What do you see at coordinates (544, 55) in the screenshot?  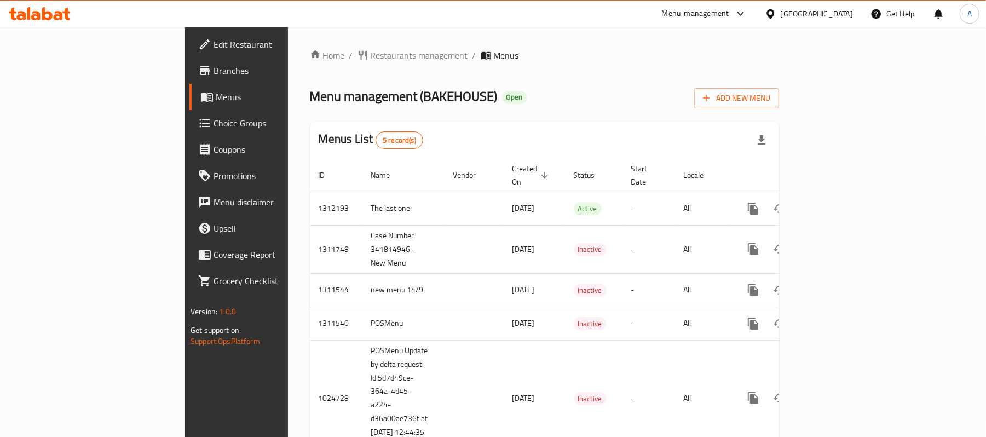 I see `nav: breadcrumb` at bounding box center [544, 55].